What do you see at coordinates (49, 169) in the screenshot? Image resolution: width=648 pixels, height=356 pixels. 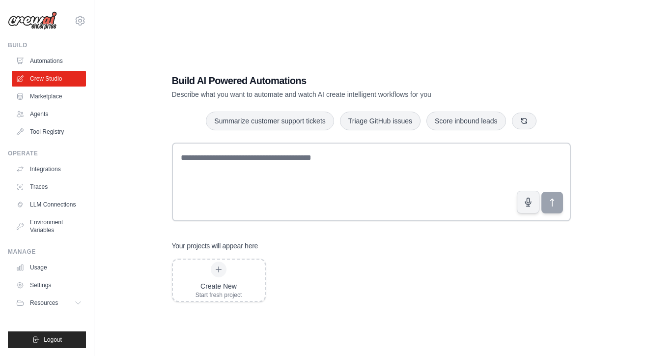 I see `a: Integrations` at bounding box center [49, 169].